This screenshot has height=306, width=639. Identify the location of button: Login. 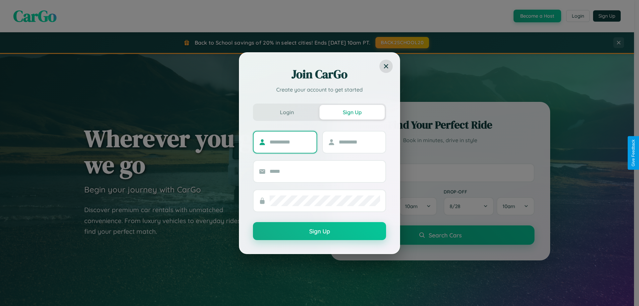
(287, 112).